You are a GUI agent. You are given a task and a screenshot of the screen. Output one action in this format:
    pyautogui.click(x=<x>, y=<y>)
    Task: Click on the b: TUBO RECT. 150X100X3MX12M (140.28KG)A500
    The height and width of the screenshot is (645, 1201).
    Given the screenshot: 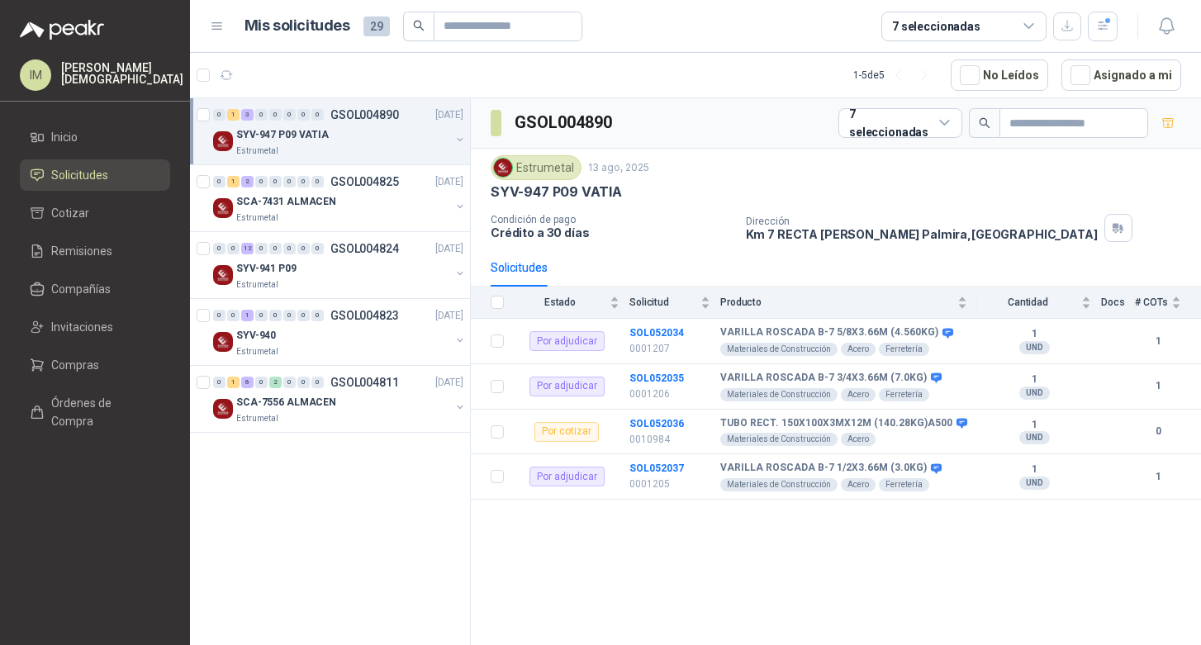 What is the action you would take?
    pyautogui.click(x=836, y=424)
    